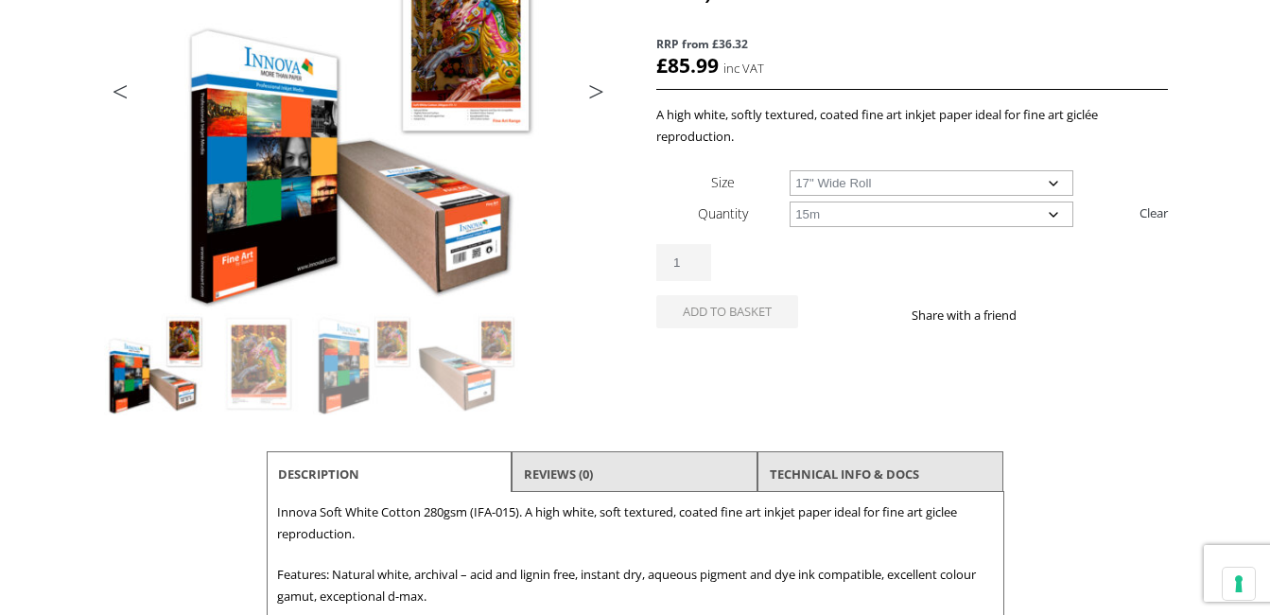 Image resolution: width=1270 pixels, height=615 pixels. What do you see at coordinates (1093, 315) in the screenshot?
I see `img: email sharing button` at bounding box center [1093, 315].